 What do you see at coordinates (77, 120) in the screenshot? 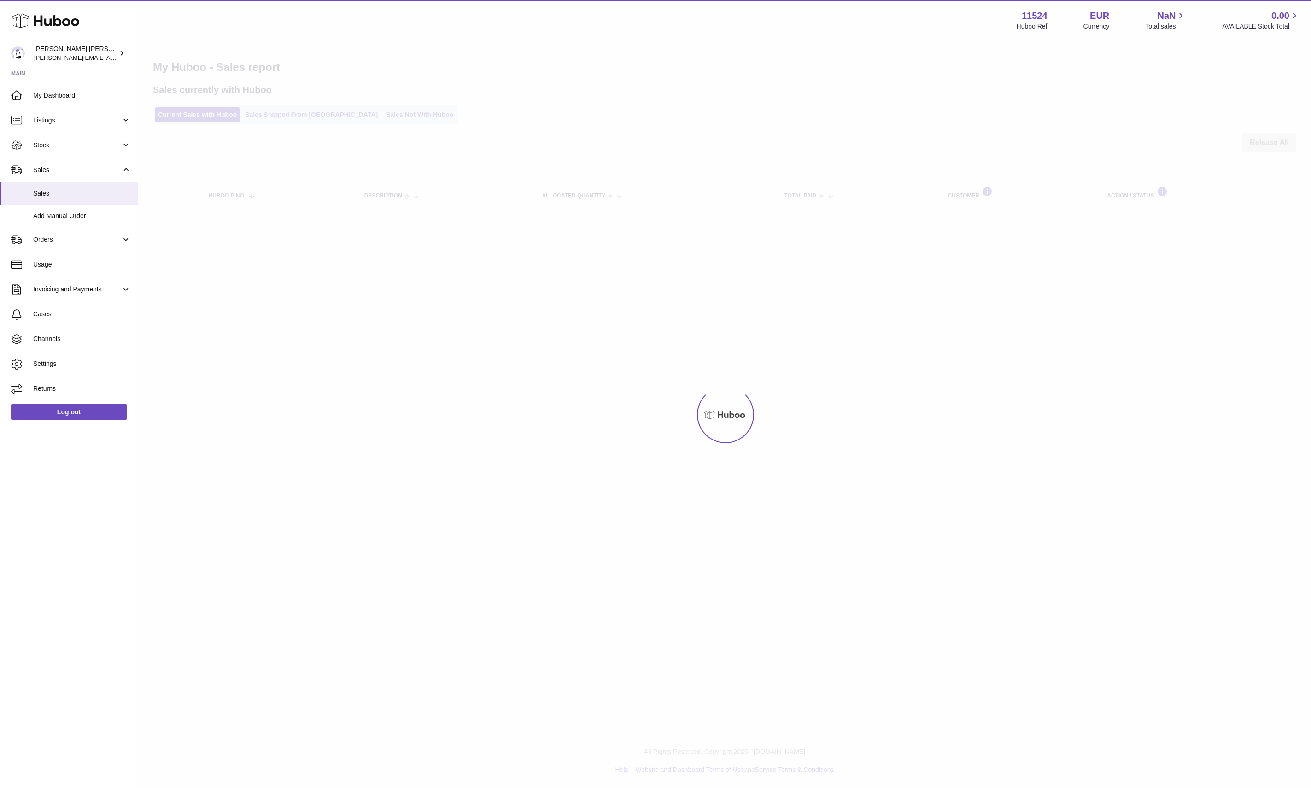
I see `span: Listings` at bounding box center [77, 120].